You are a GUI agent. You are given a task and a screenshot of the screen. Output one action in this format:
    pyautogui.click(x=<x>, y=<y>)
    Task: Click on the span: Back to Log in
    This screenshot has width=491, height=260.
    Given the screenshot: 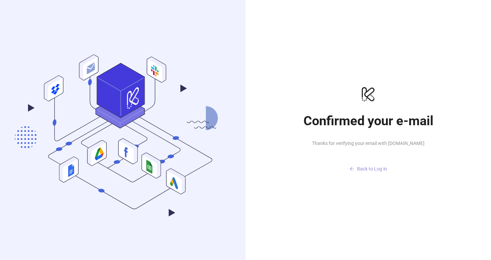 What is the action you would take?
    pyautogui.click(x=372, y=169)
    